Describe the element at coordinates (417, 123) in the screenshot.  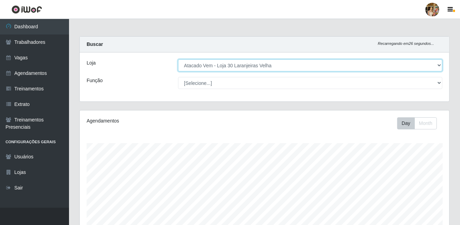
I see `div: First group` at that location.